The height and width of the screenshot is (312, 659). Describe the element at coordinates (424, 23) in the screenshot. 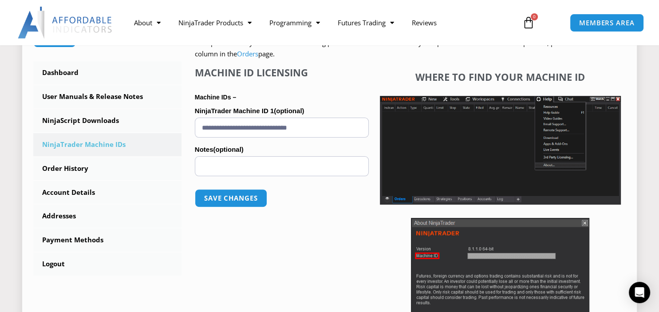

I see `a: Reviews` at that location.